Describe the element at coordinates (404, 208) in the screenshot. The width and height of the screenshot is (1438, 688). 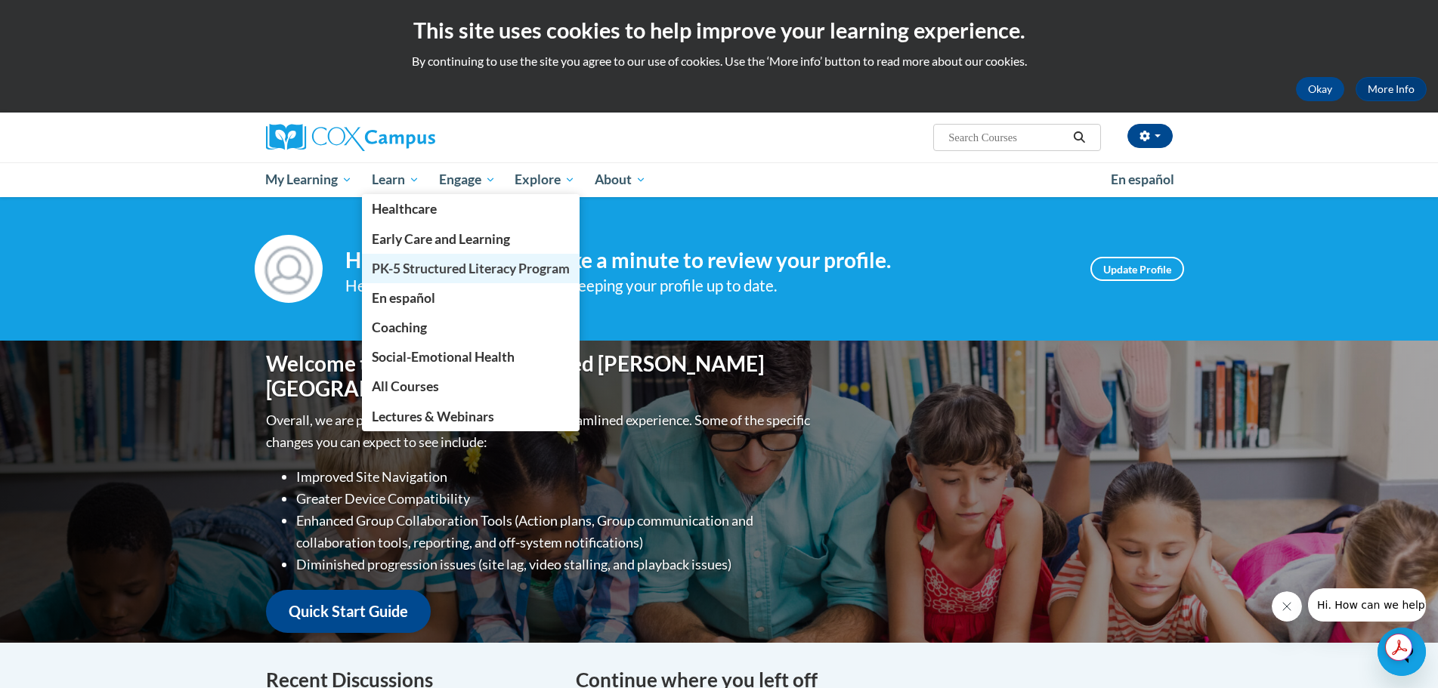
I see `span: Healthcare` at that location.